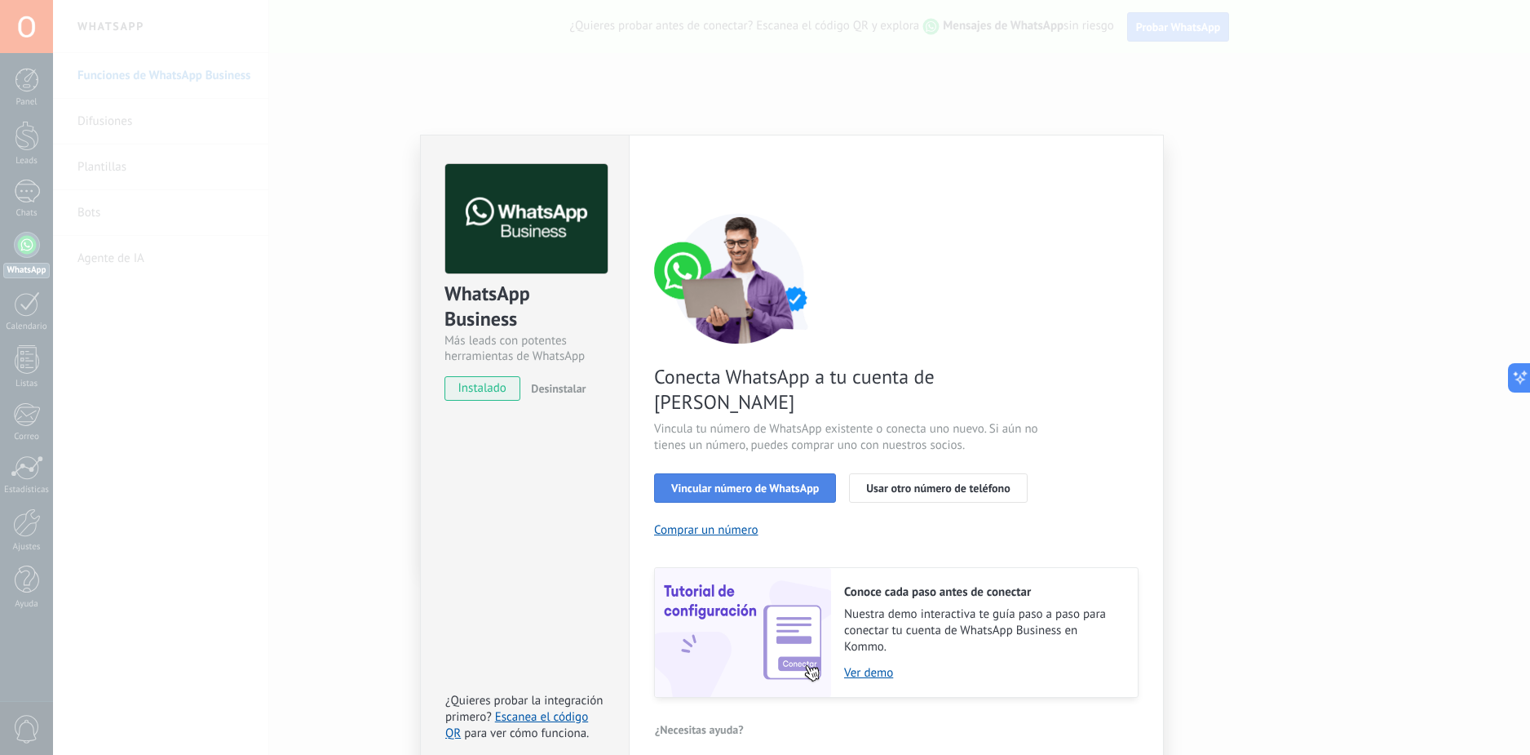  Describe the element at coordinates (525, 708) in the screenshot. I see `span: ¿Quieres probar la integración primero?` at that location.